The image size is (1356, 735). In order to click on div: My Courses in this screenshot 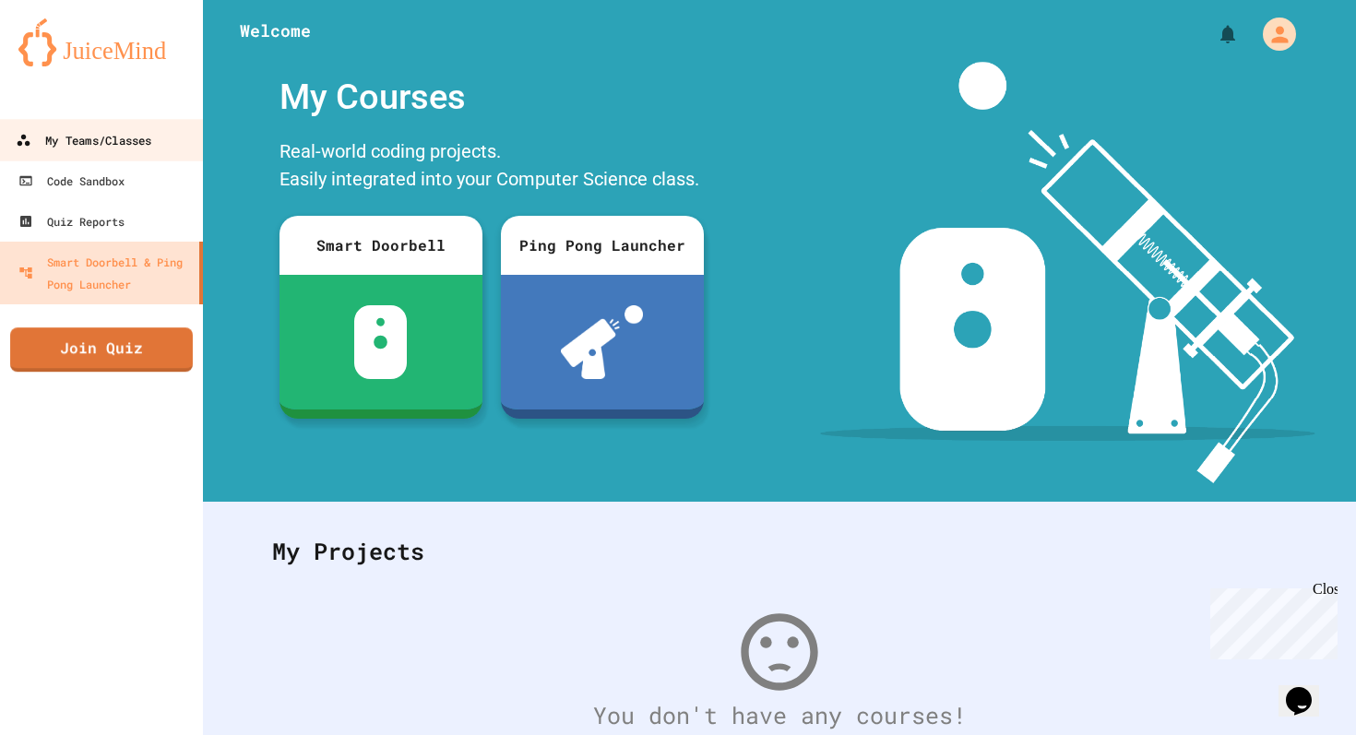, I will do `click(492, 97)`.